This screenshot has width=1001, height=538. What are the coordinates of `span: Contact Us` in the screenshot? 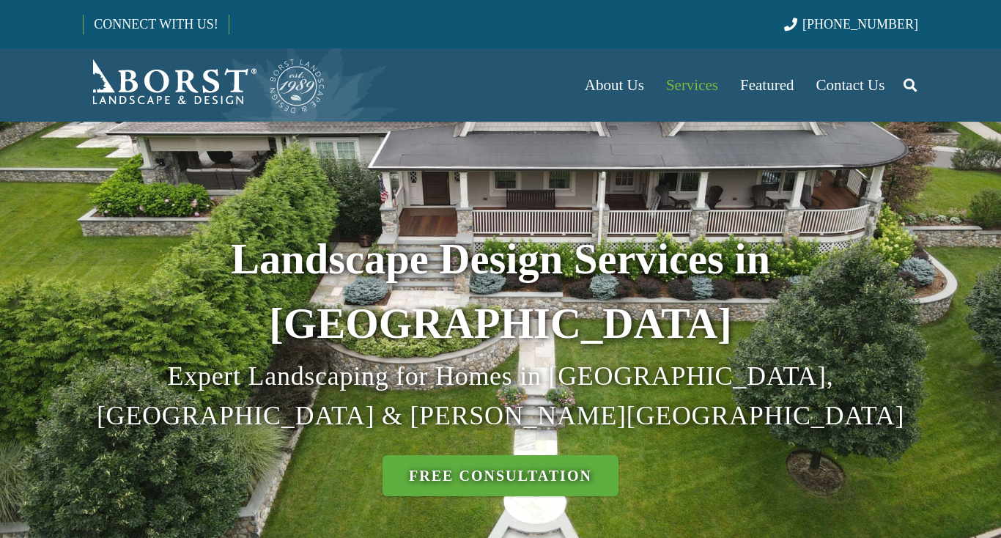 It's located at (851, 85).